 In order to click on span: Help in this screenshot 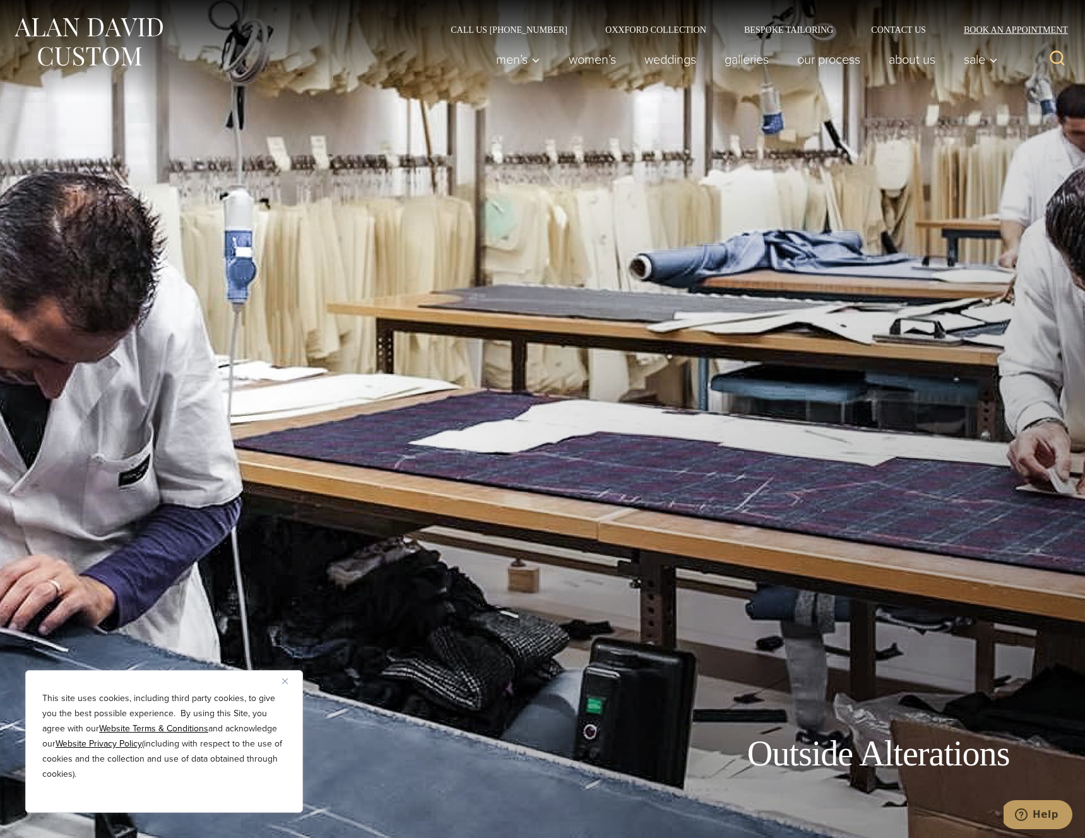, I will do `click(42, 15)`.